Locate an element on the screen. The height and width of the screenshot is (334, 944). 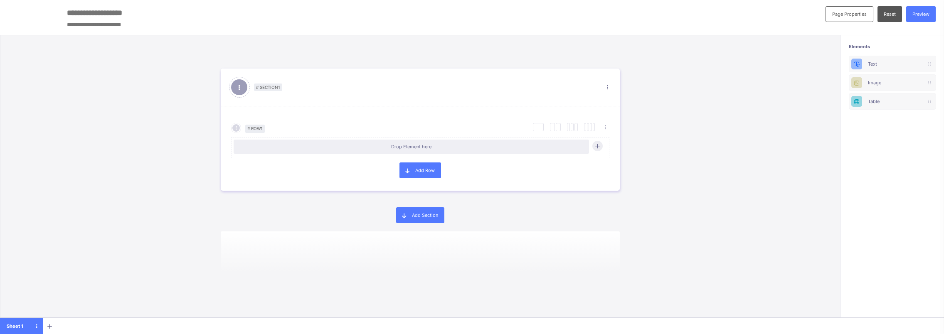
span: Elements is located at coordinates (892, 47).